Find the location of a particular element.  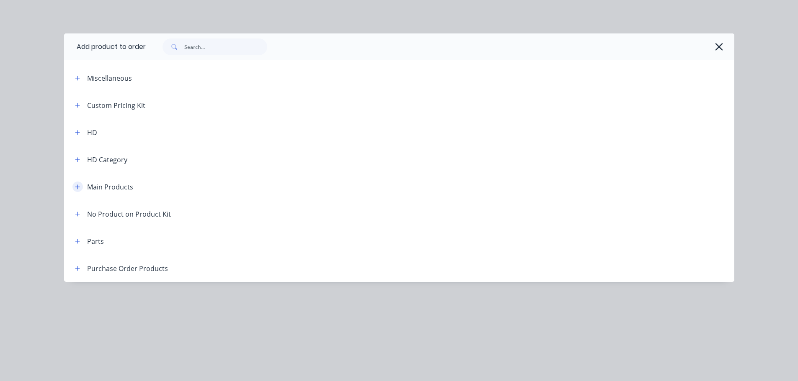

div: Main Products is located at coordinates (110, 187).